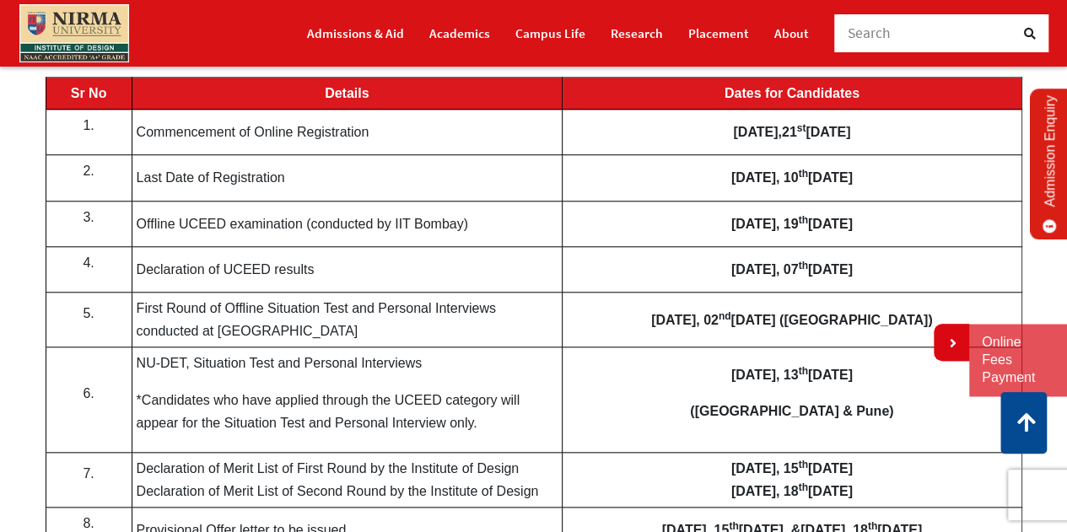 The height and width of the screenshot is (532, 1067). Describe the element at coordinates (347, 479) in the screenshot. I see `td: Declaration of Merit List of First Round by the Institute of Design Declaration of Merit List of ...` at that location.